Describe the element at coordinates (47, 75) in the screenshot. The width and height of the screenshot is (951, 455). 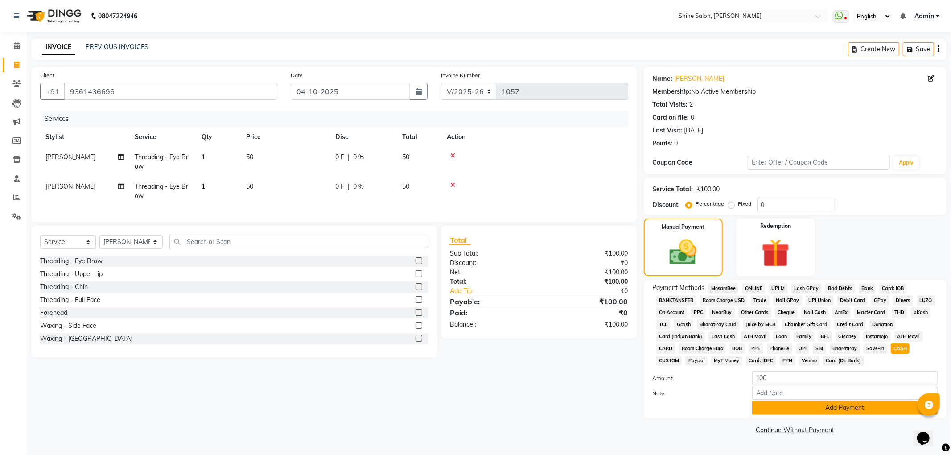
I see `label: Client` at that location.